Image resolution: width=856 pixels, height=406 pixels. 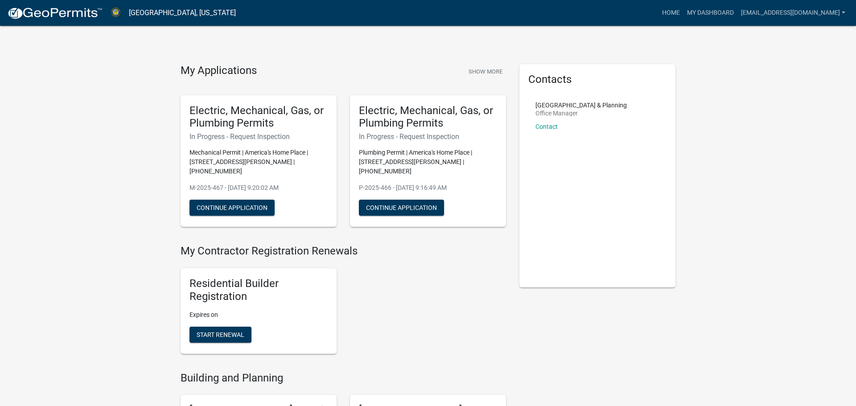 I want to click on a: Contact, so click(x=547, y=127).